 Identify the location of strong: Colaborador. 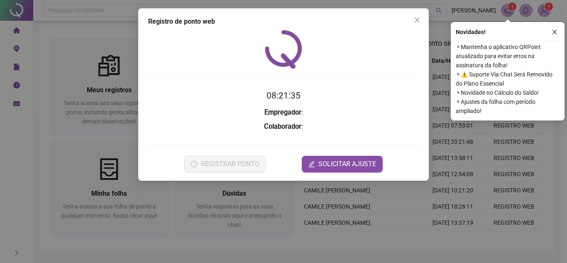
(283, 126).